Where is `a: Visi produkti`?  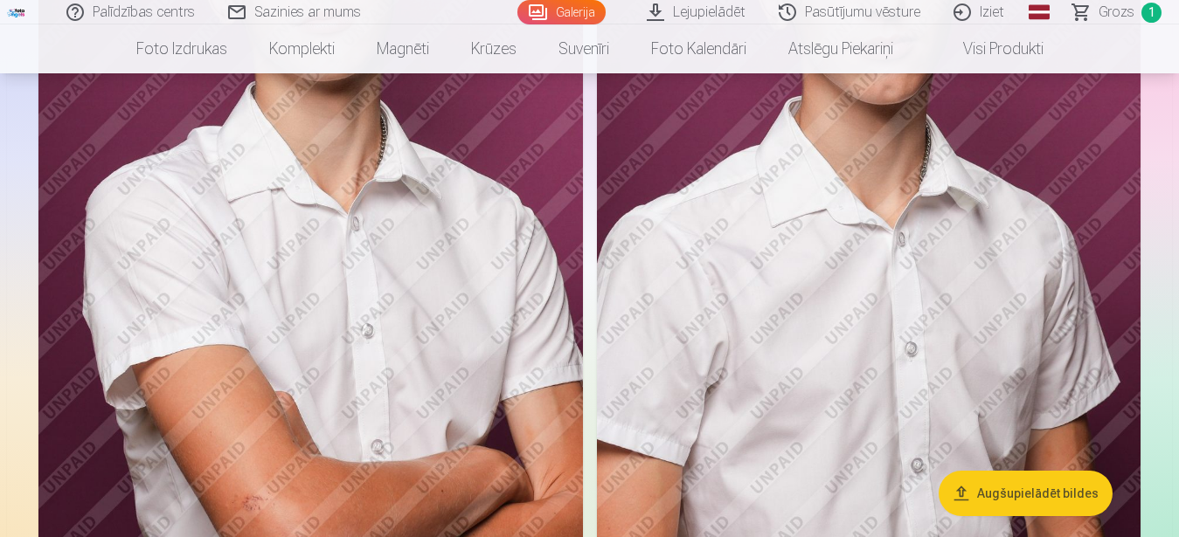
a: Visi produkti is located at coordinates (989, 49).